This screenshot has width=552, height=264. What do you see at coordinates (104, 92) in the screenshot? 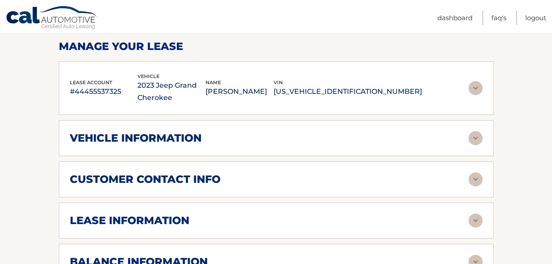
I see `p: #44455537325` at bounding box center [104, 92].